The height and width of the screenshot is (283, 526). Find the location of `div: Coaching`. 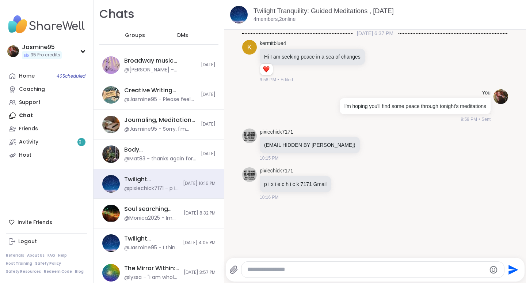

div: Coaching is located at coordinates (32, 89).